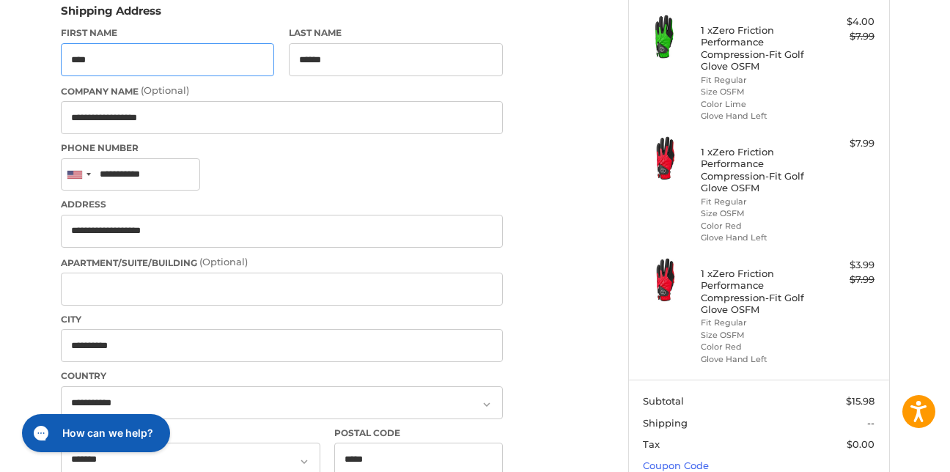 The height and width of the screenshot is (472, 950). What do you see at coordinates (396, 33) in the screenshot?
I see `label: Last Name` at bounding box center [396, 33].